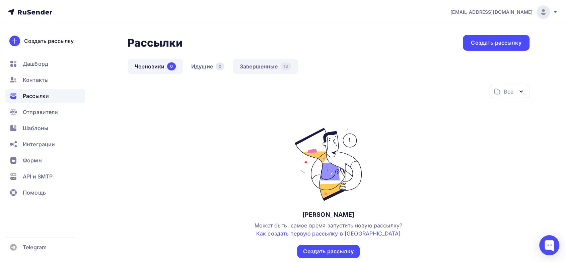 The height and width of the screenshot is (262, 566). I want to click on span: Рассылки, so click(36, 96).